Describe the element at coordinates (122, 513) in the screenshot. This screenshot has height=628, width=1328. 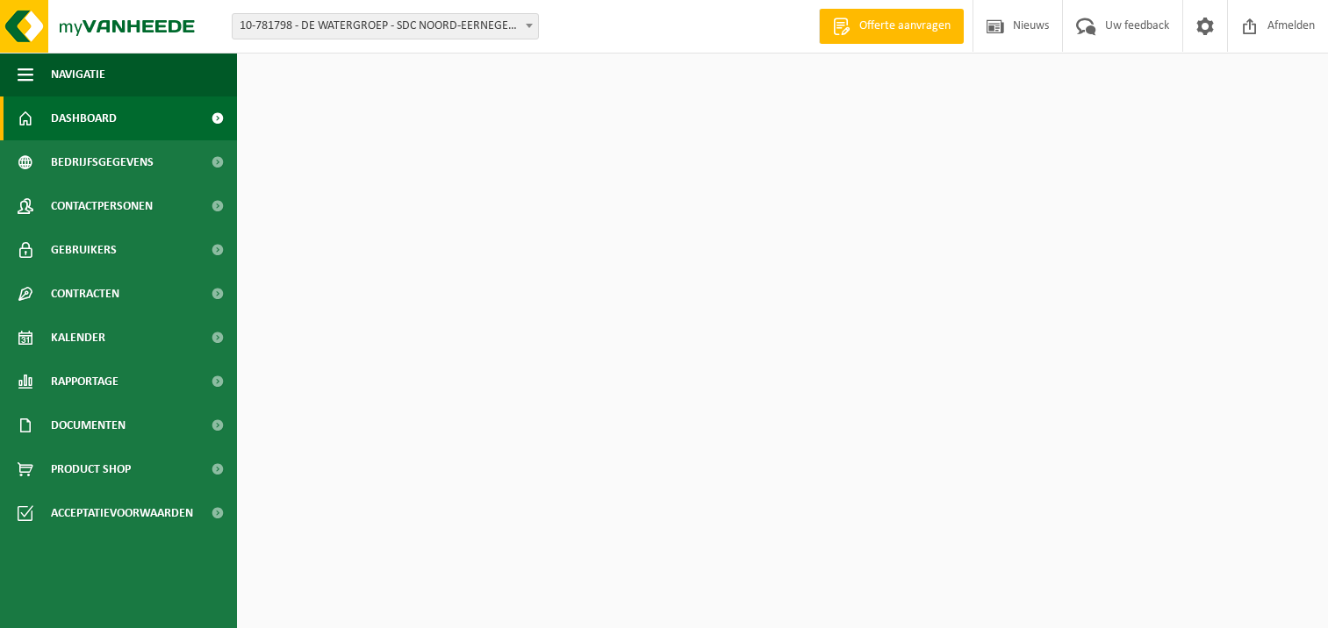
I see `span: Acceptatievoorwaarden` at that location.